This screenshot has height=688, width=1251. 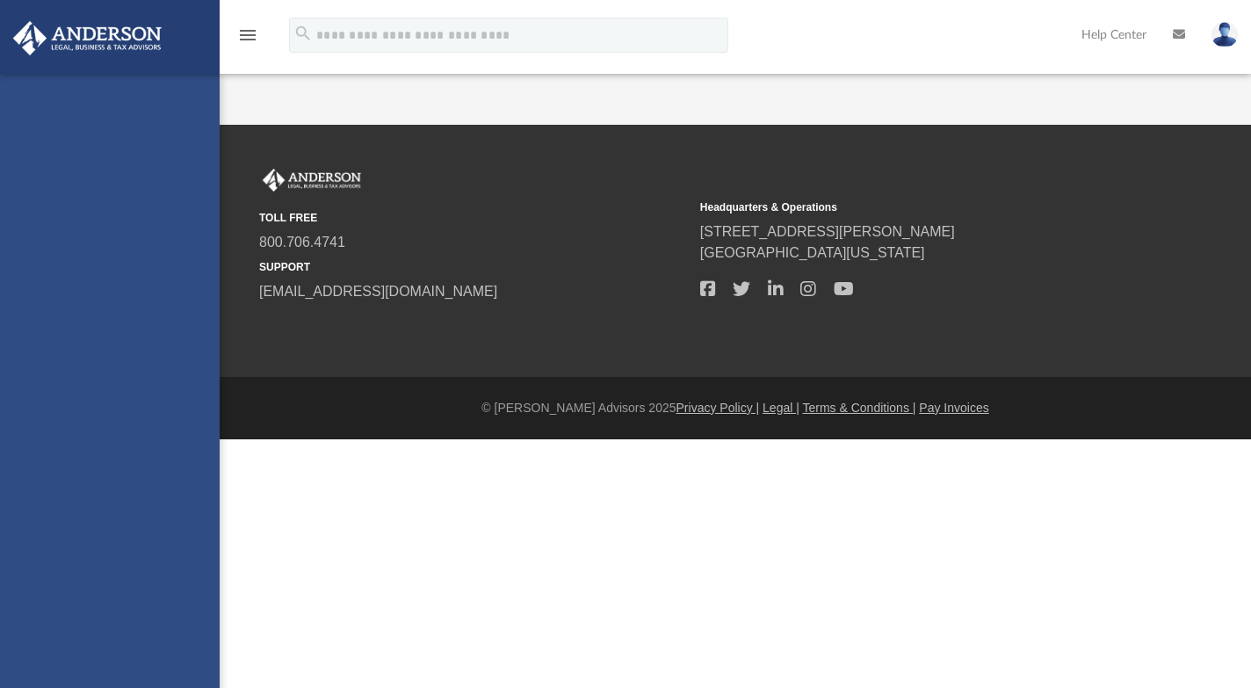 What do you see at coordinates (781, 408) in the screenshot?
I see `a: Legal |` at bounding box center [781, 408].